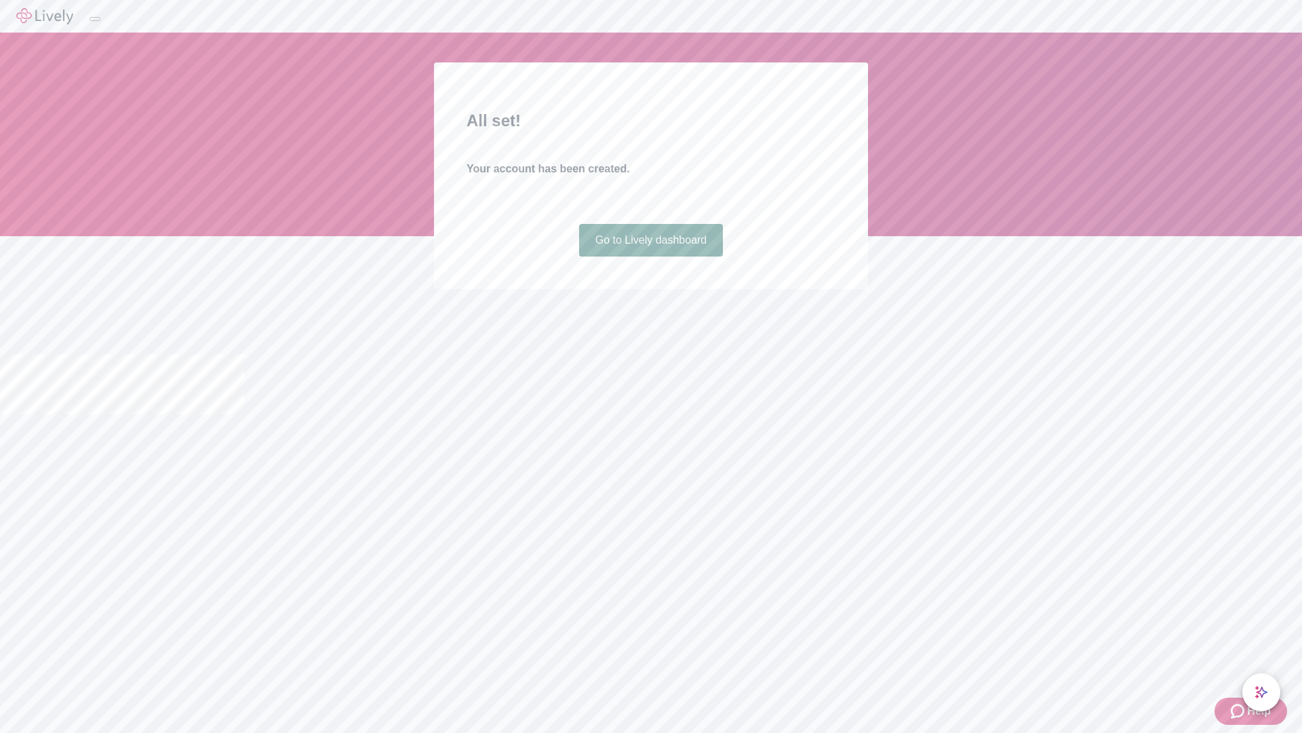  I want to click on svg: Zendesk support icon, so click(1239, 711).